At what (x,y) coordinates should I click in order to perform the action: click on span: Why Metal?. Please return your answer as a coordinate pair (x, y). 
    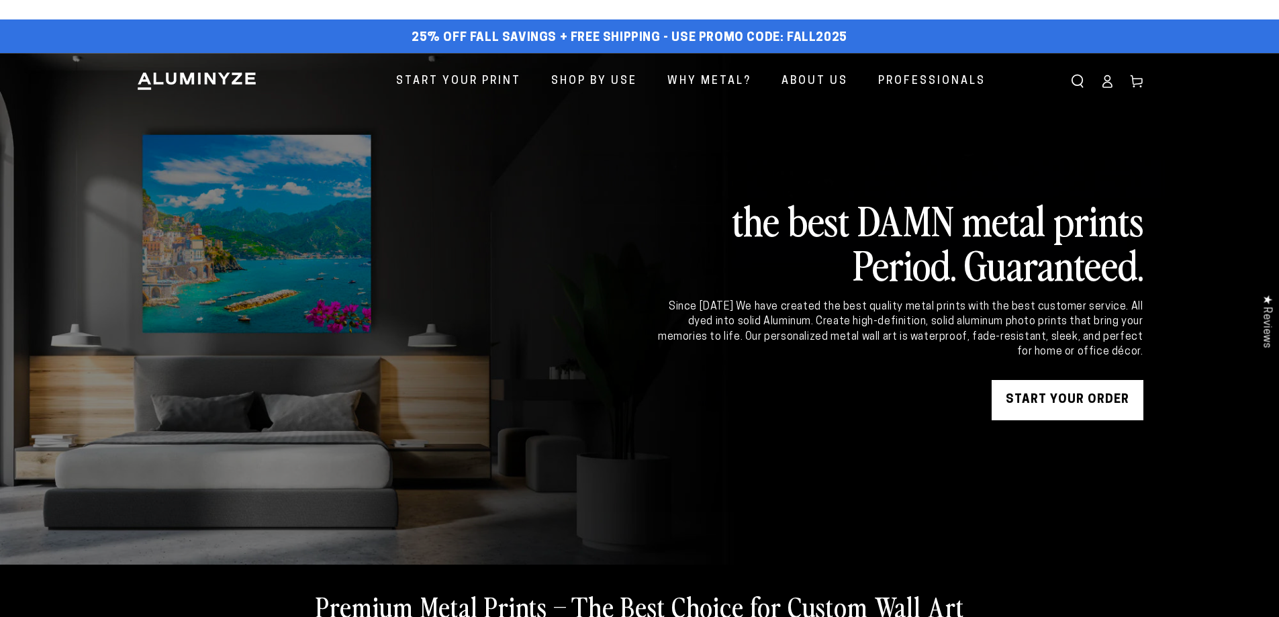
    Looking at the image, I should click on (709, 81).